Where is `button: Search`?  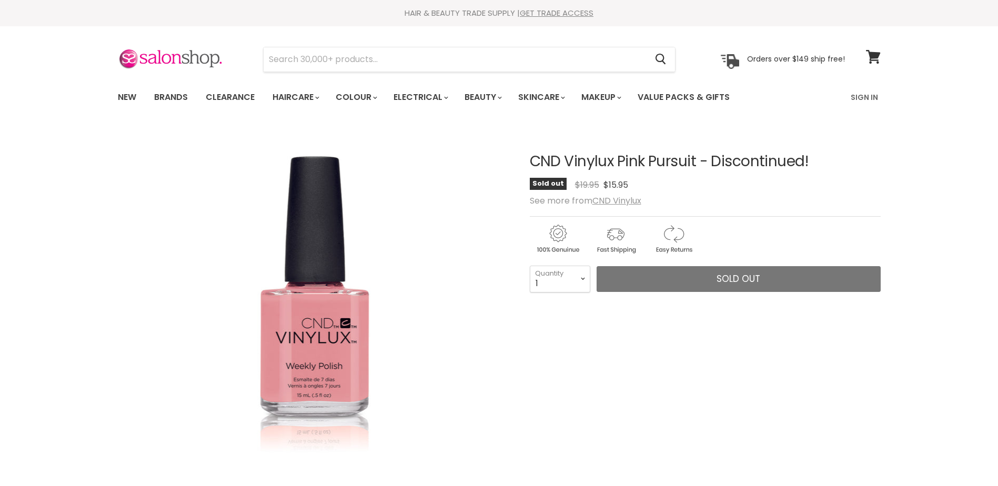
button: Search is located at coordinates (661, 59).